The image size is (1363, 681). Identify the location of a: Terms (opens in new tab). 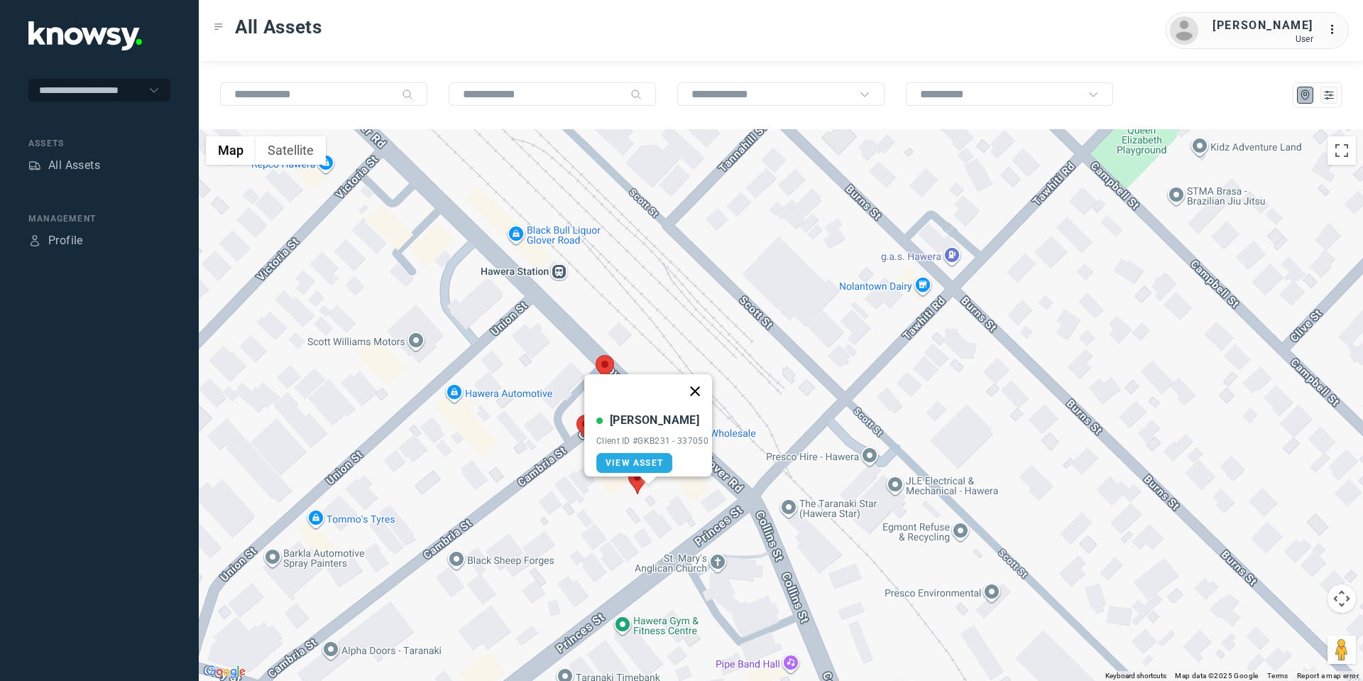
(1278, 675).